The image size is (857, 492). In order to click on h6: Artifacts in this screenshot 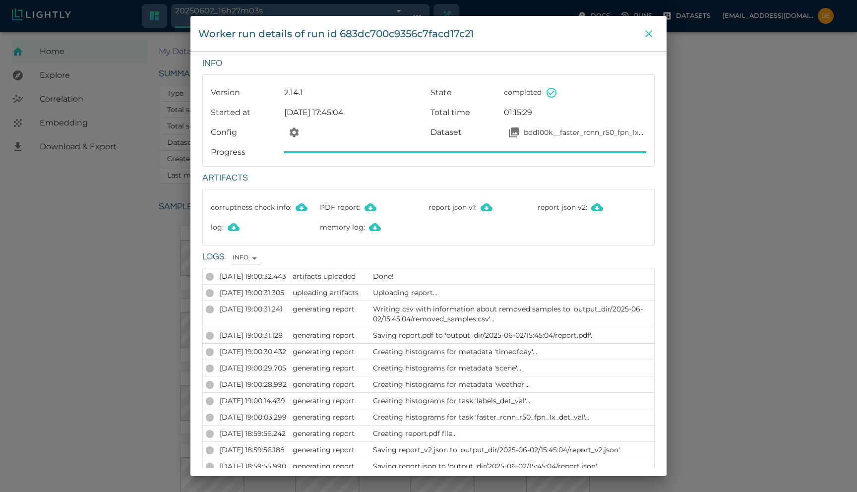, I will do `click(428, 178)`.